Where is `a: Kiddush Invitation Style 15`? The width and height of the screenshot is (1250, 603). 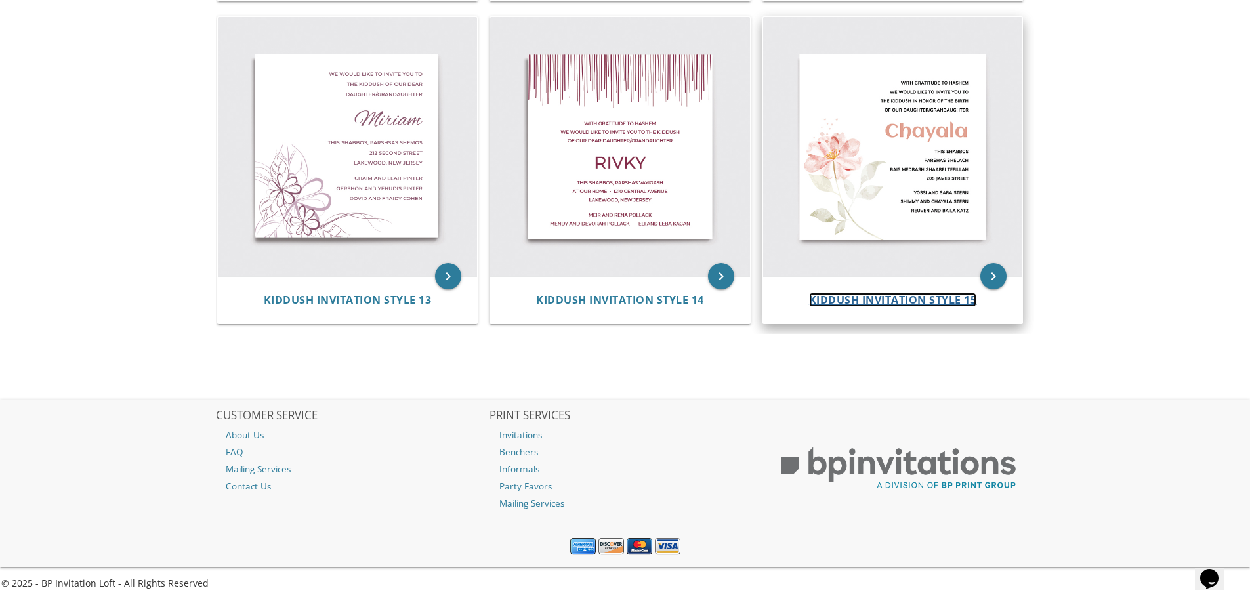
a: Kiddush Invitation Style 15 is located at coordinates (893, 300).